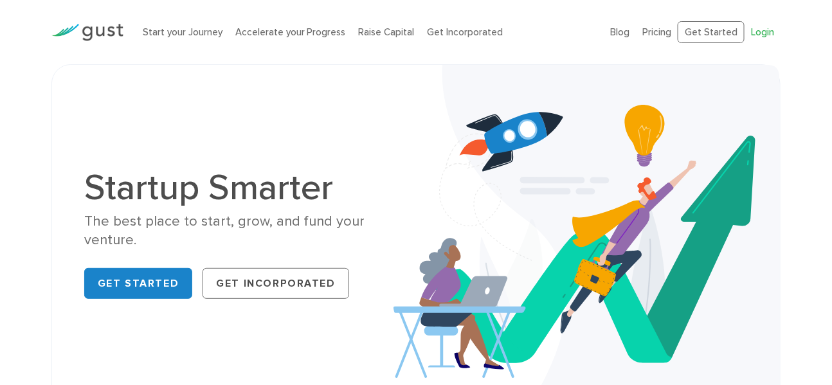 The image size is (832, 385). I want to click on h1: Startup Smarter, so click(245, 188).